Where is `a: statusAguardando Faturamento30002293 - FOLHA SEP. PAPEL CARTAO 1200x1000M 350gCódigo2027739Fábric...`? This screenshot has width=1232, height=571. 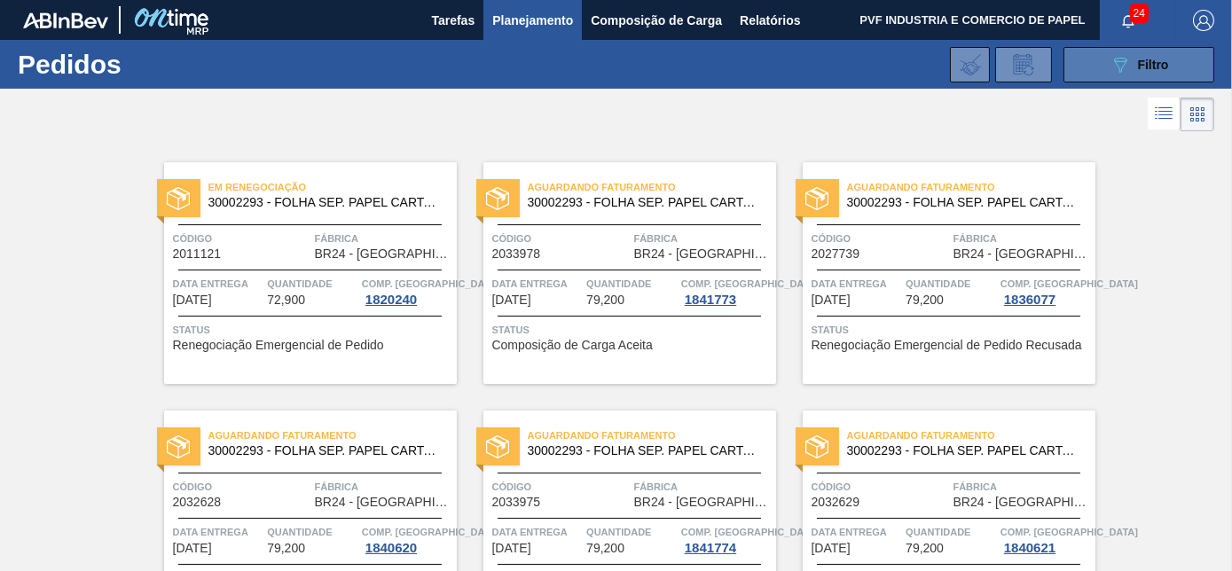
a: statusAguardando Faturamento30002293 - FOLHA SEP. PAPEL CARTAO 1200x1000M 350gCódigo2027739Fábric... is located at coordinates (936, 273).